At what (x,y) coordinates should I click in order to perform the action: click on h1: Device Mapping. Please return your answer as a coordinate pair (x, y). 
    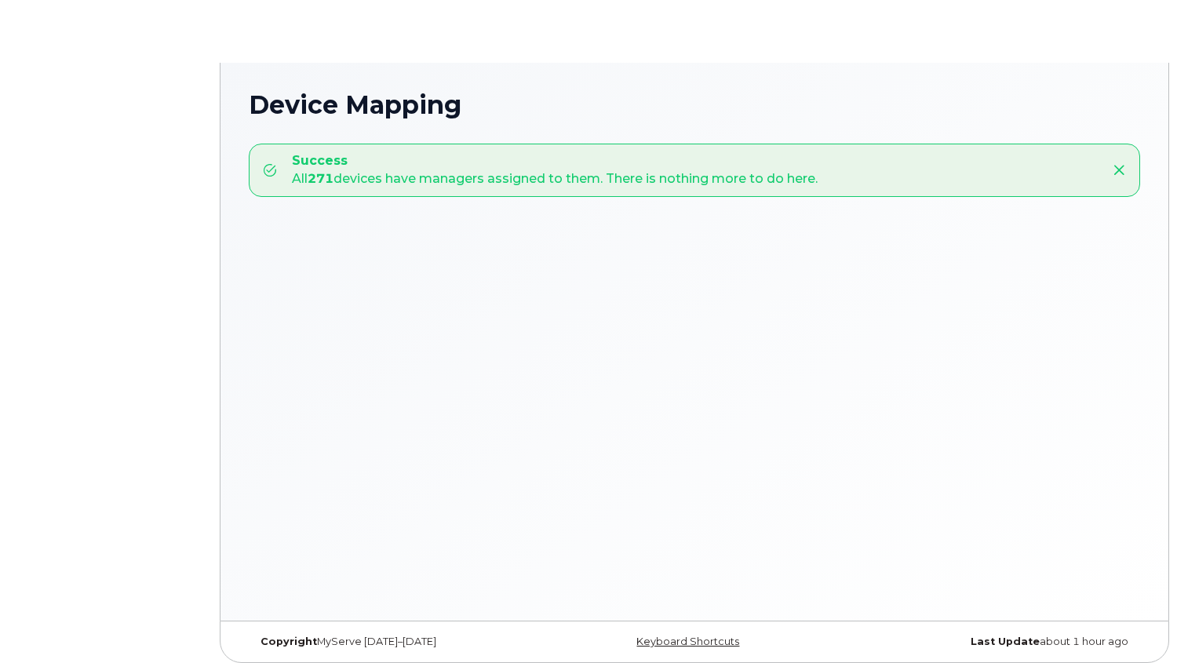
    Looking at the image, I should click on (694, 104).